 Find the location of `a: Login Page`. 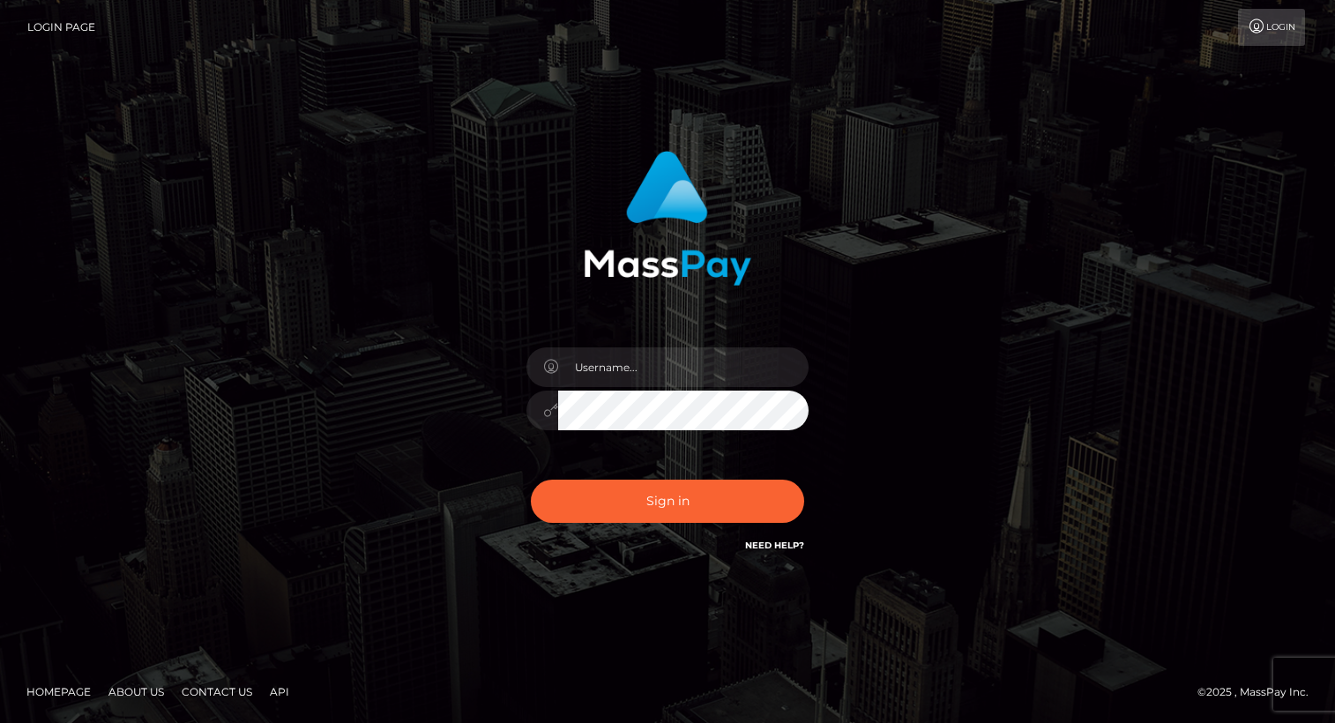

a: Login Page is located at coordinates (61, 27).